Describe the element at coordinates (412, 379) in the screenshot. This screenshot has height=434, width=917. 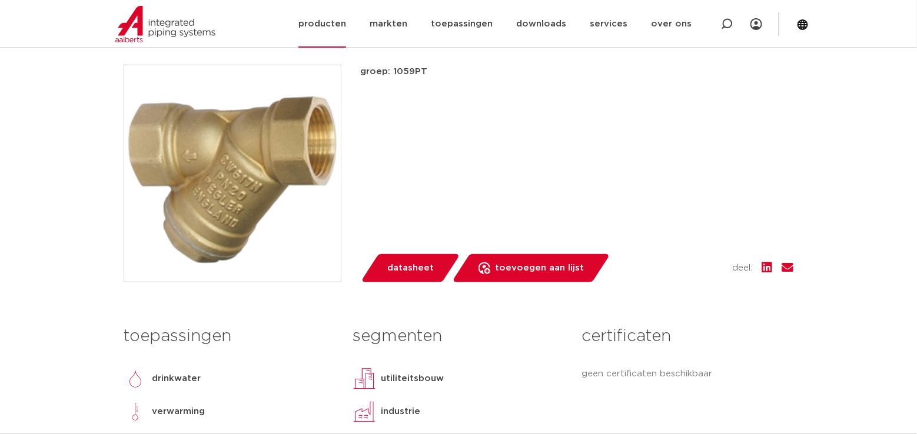
I see `p: utiliteitsbouw` at that location.